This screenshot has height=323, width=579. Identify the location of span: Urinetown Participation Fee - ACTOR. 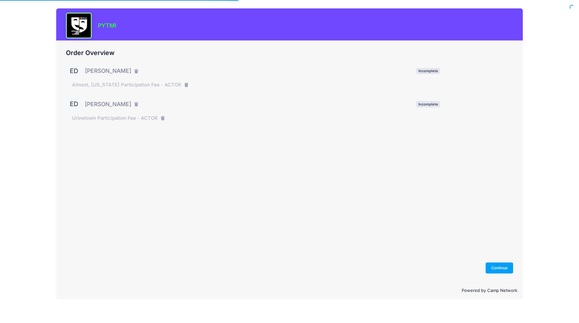
(115, 118).